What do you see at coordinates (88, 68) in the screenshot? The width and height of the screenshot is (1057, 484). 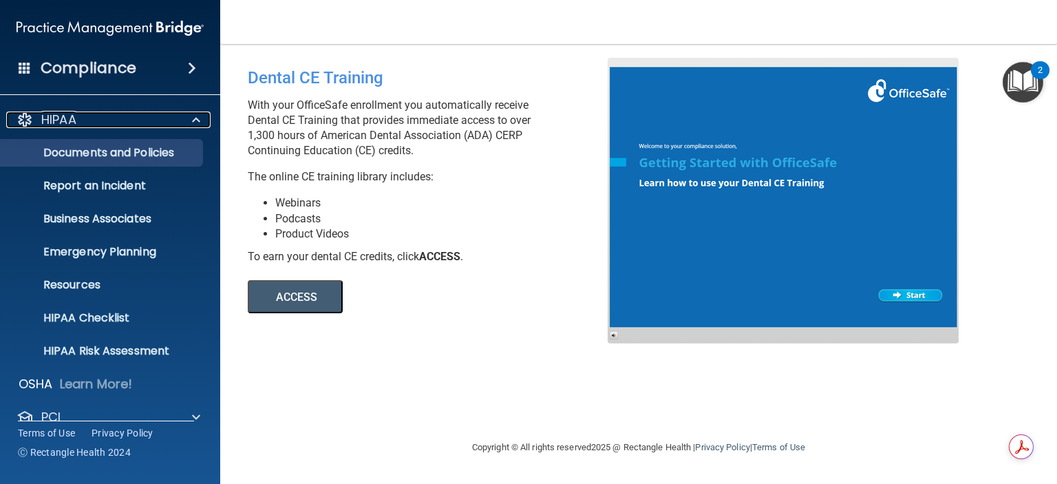 I see `h4: Compliance` at bounding box center [88, 68].